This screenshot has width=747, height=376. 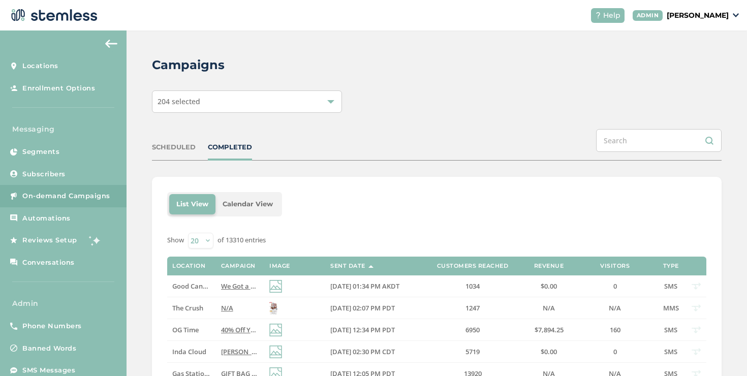 I want to click on label: We Got a GOOD deal for you at GOOD (356 Old Steese Hwy)! Reply END to cancel, so click(x=240, y=286).